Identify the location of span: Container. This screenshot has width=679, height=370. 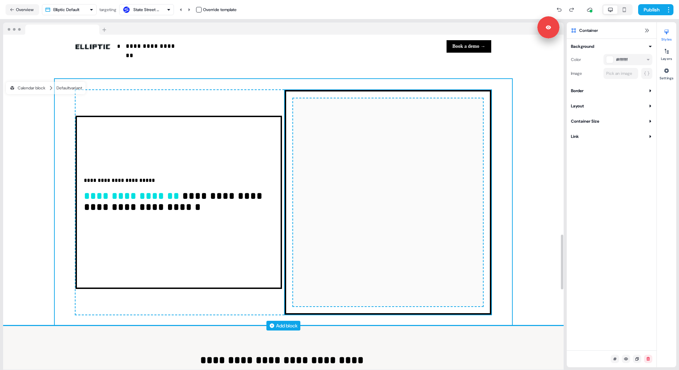
(589, 31).